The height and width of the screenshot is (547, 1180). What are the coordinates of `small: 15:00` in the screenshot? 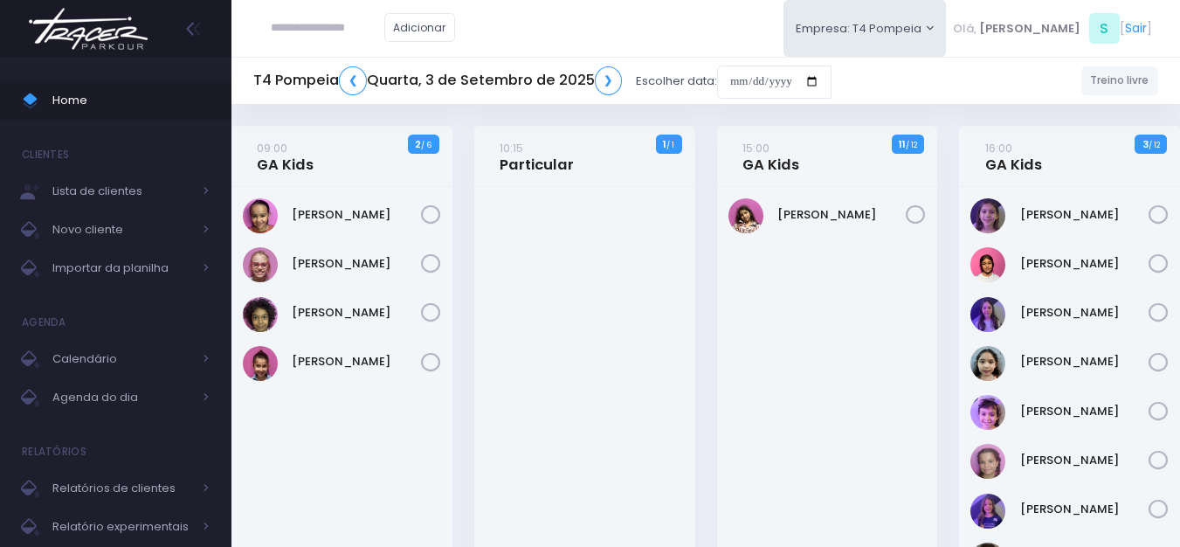 It's located at (756, 148).